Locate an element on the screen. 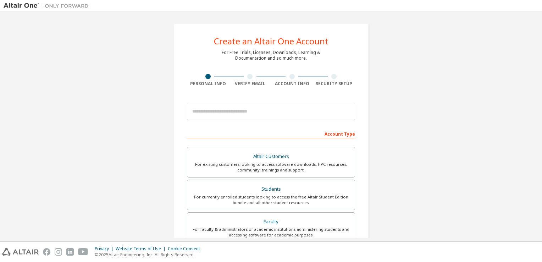 The width and height of the screenshot is (542, 262). img: altair_logo.svg is located at coordinates (20, 251).